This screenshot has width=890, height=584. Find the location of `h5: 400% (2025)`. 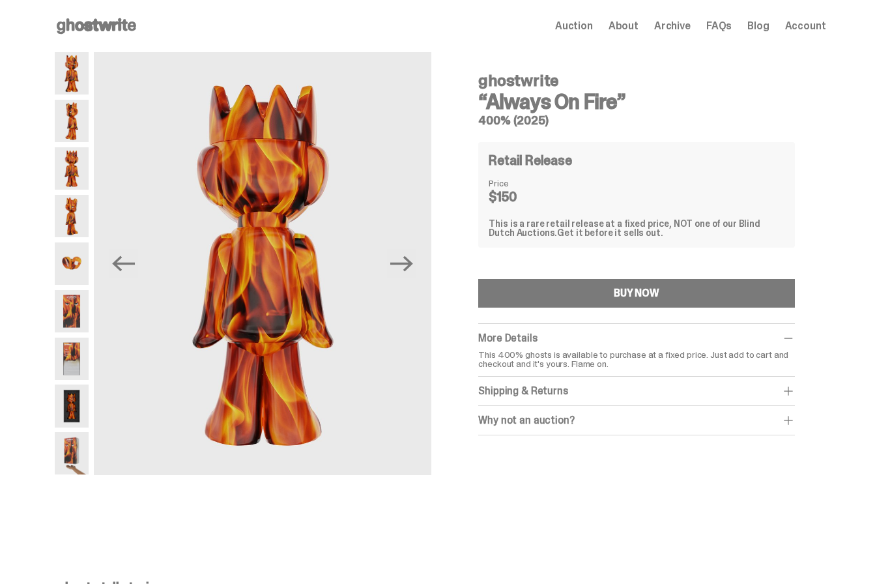

h5: 400% (2025) is located at coordinates (636, 121).